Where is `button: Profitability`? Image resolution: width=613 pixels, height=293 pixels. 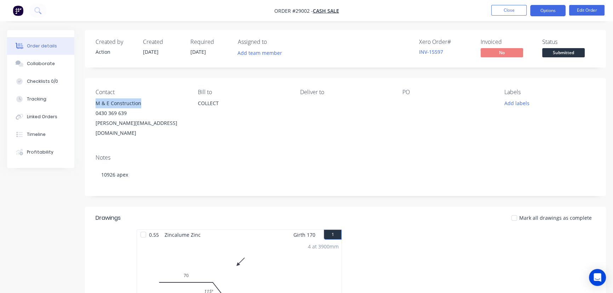 button: Profitability is located at coordinates (41, 152).